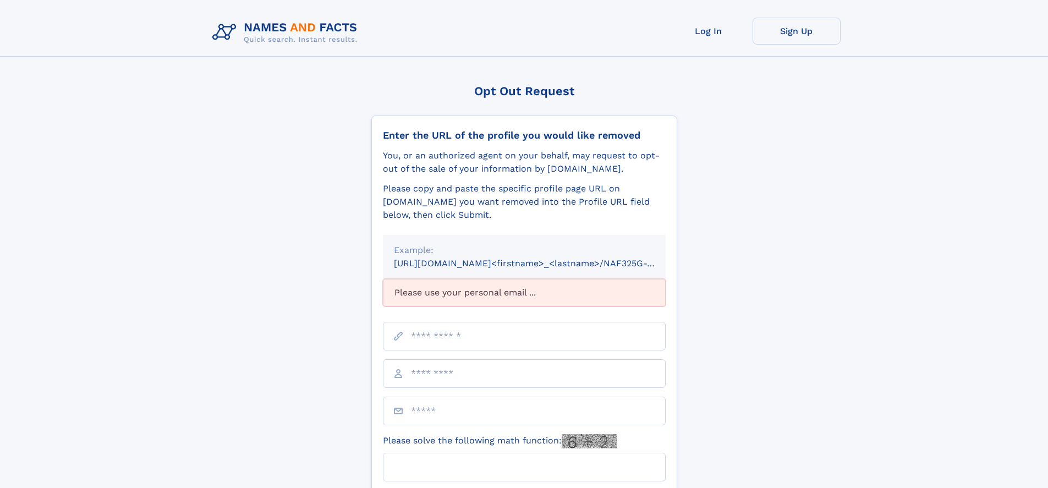  Describe the element at coordinates (524, 135) in the screenshot. I see `div: Enter the URL of the profile you would like removed` at that location.